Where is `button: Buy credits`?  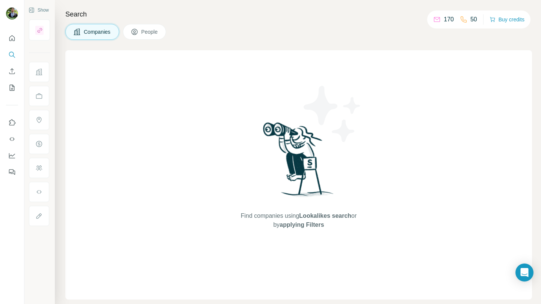 button: Buy credits is located at coordinates (506, 20).